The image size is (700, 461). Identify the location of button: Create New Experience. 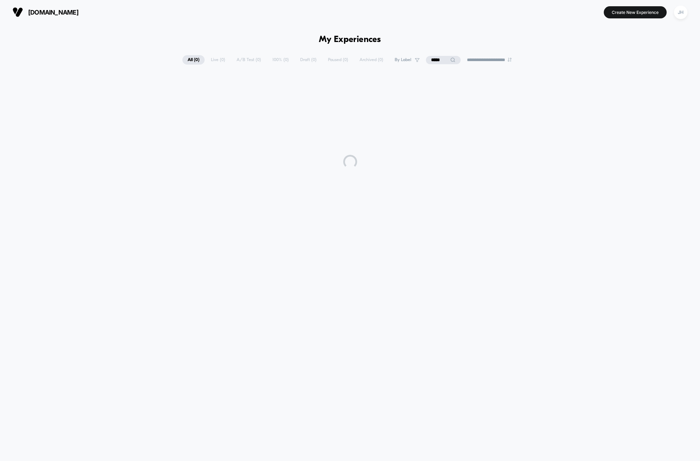
(635, 12).